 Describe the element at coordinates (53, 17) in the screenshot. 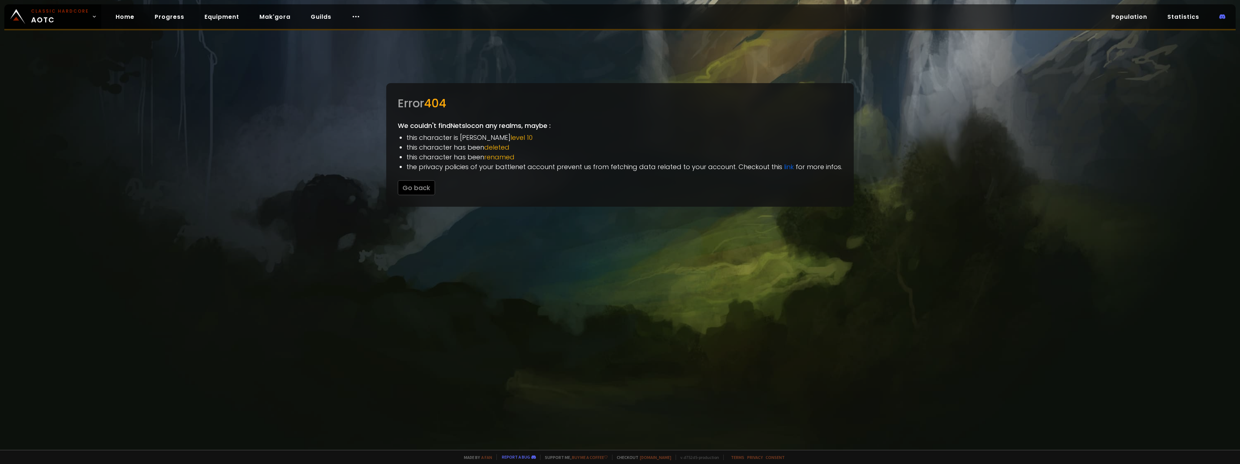

I see `a: Classic HardcoreAOTC` at that location.